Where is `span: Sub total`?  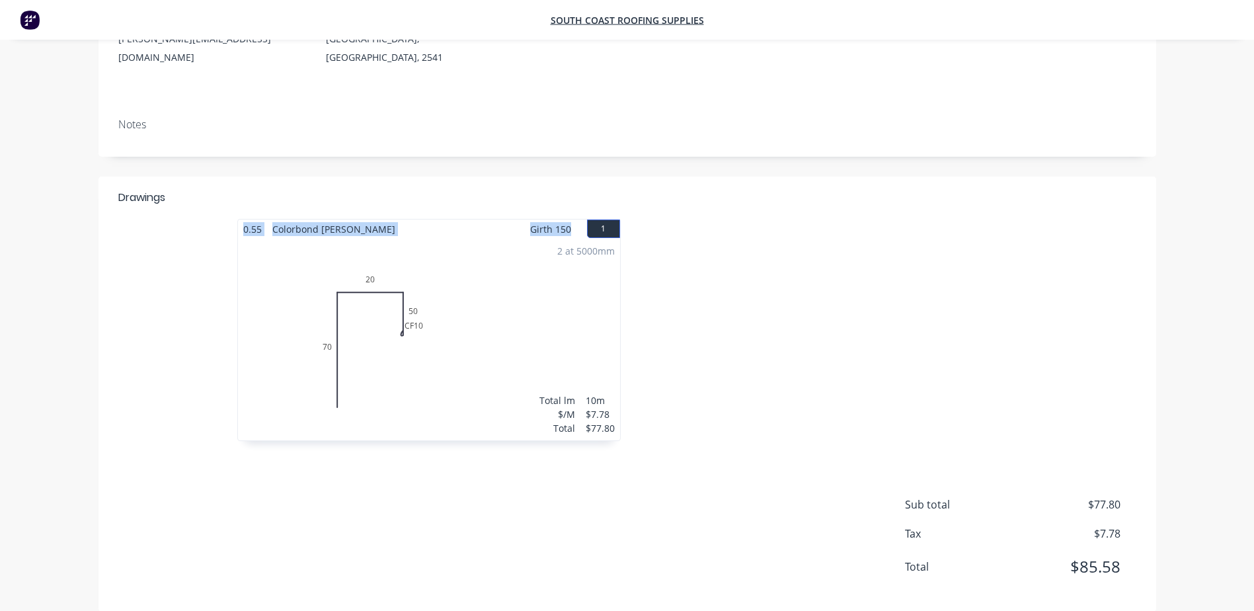
span: Sub total is located at coordinates (964, 504).